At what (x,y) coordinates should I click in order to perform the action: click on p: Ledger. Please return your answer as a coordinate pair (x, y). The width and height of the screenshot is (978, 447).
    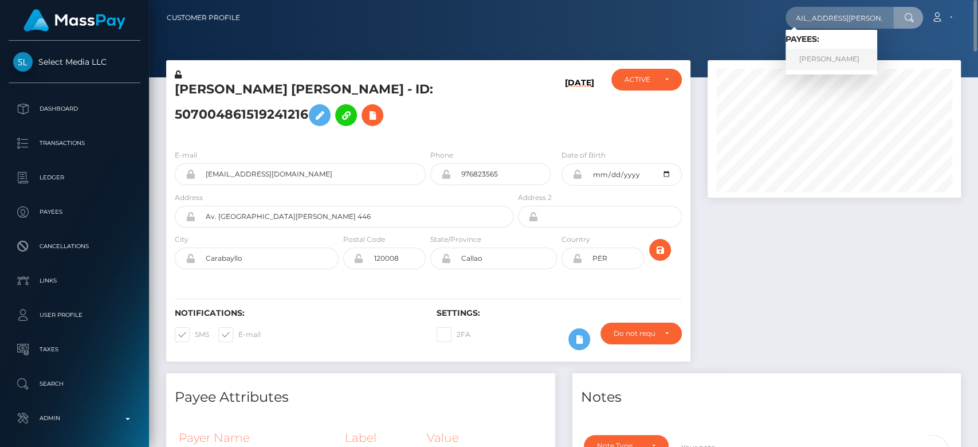
    Looking at the image, I should click on (74, 178).